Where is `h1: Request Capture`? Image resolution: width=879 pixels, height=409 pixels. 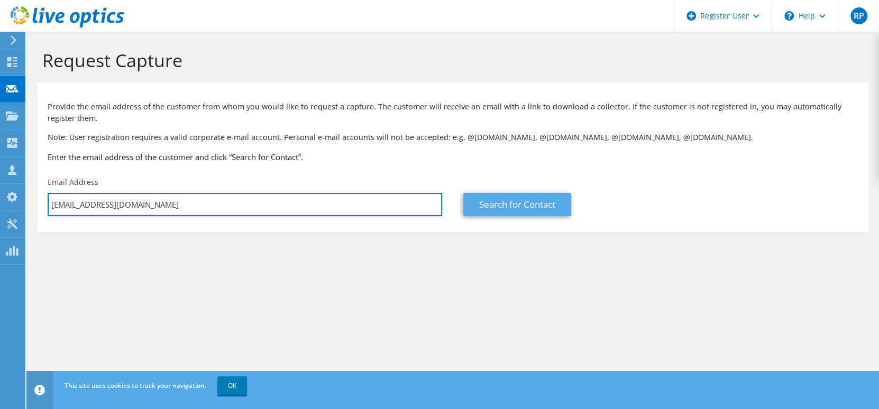 h1: Request Capture is located at coordinates (450, 60).